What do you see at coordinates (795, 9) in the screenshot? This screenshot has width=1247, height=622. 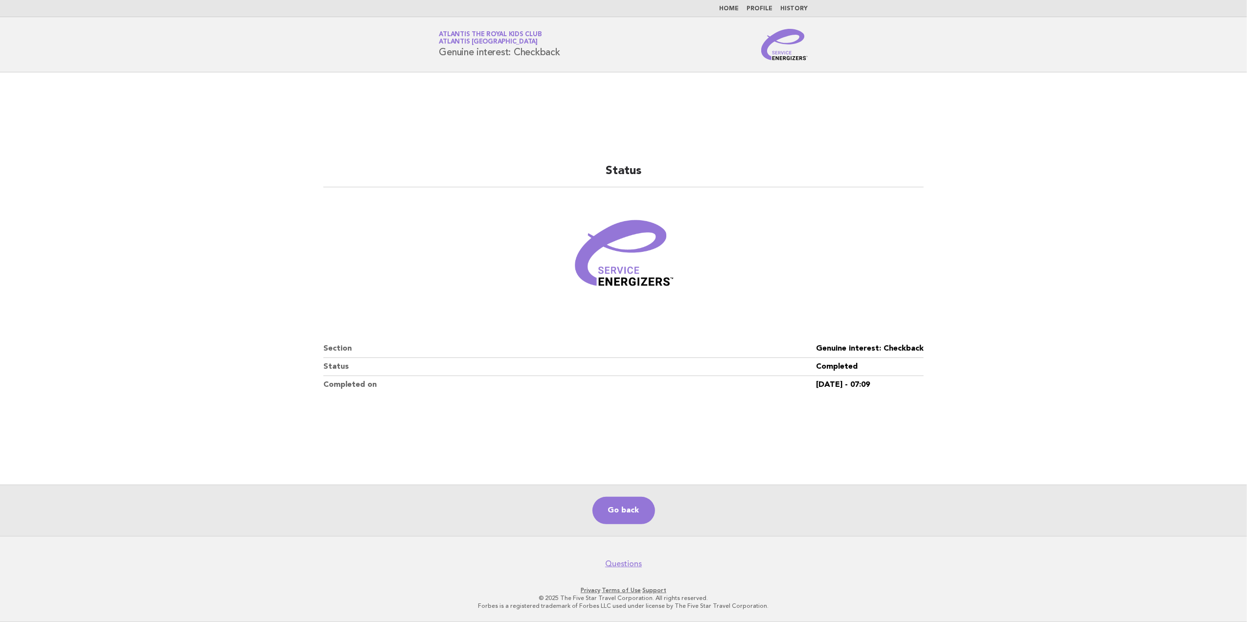 I see `a: History` at bounding box center [795, 9].